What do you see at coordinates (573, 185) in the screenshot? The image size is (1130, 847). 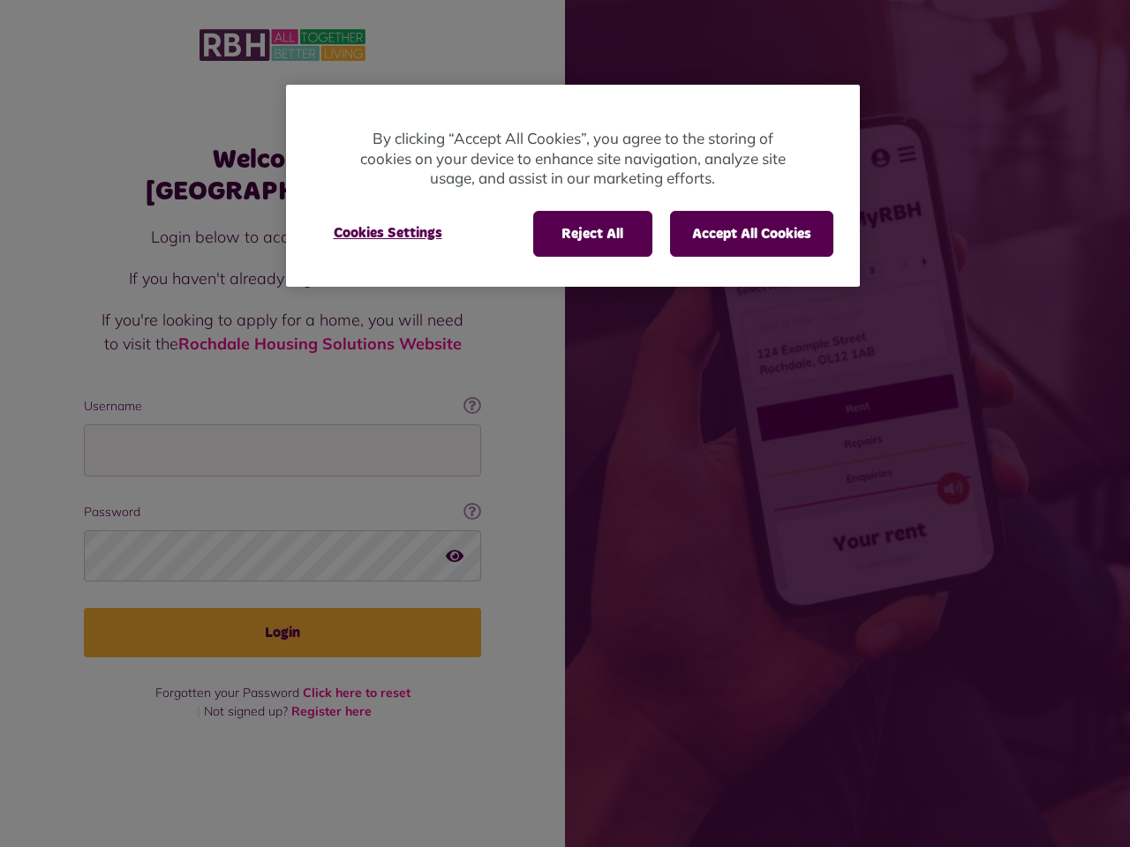 I see `div: Cookie banner` at bounding box center [573, 185].